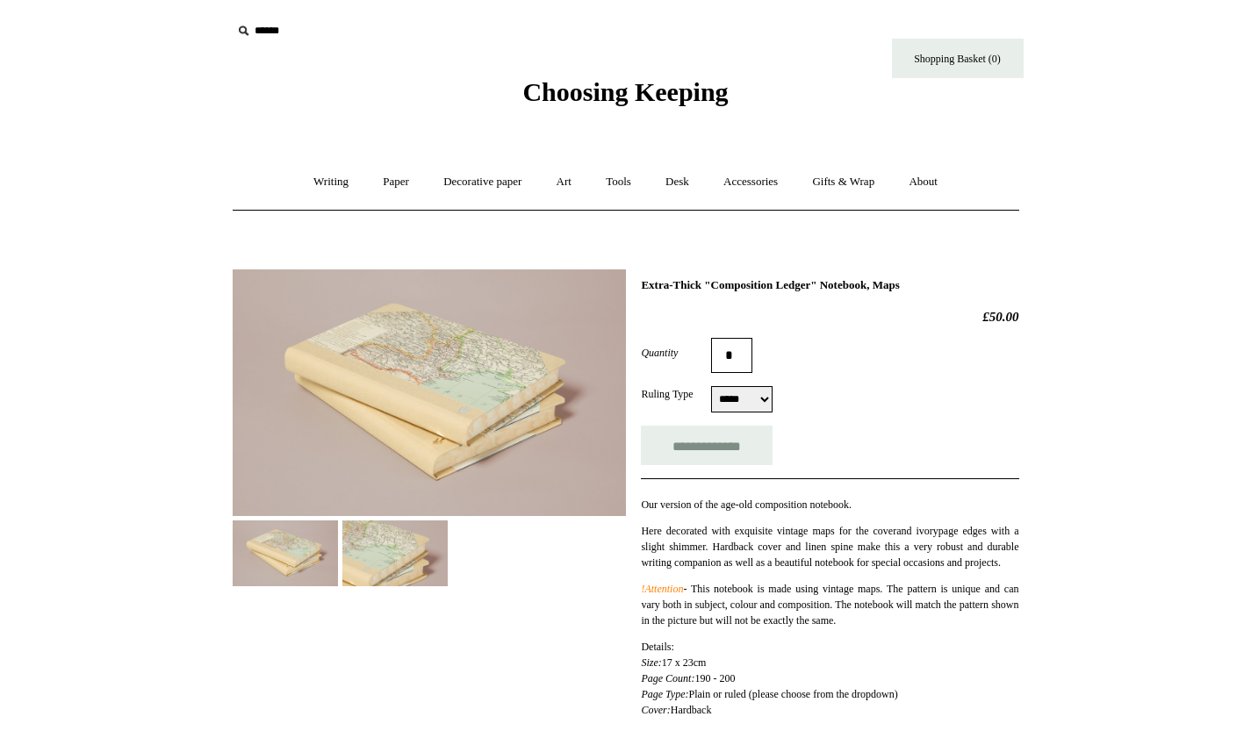 Image resolution: width=1251 pixels, height=731 pixels. Describe the element at coordinates (829, 547) in the screenshot. I see `p: Here decorated with exquisite vintage maps for the cover page edges with a slight shimmer. Hardba...` at that location.